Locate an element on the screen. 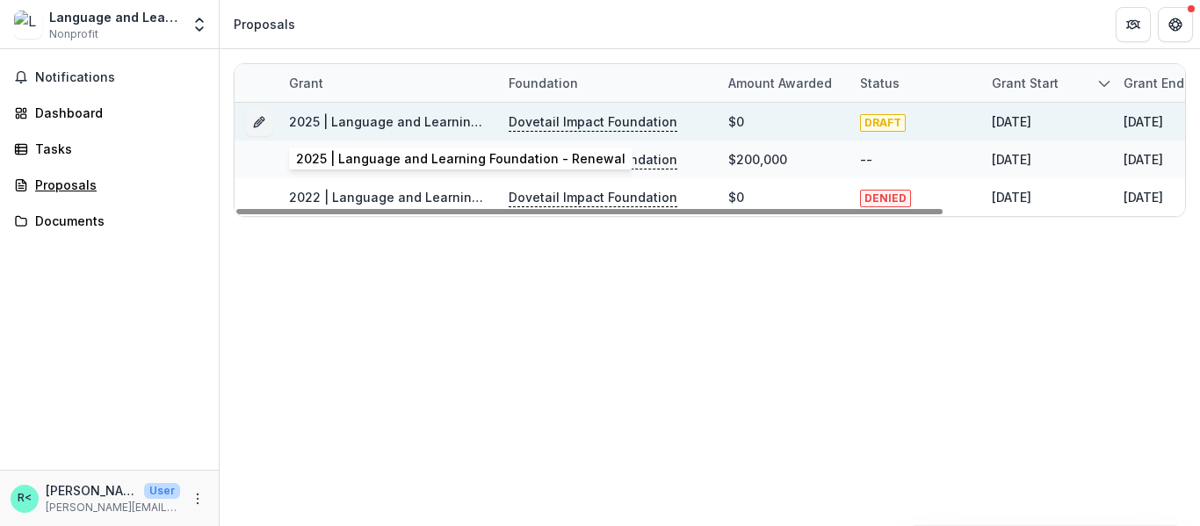 The width and height of the screenshot is (1200, 526). svg: sorted descending is located at coordinates (1104, 83).